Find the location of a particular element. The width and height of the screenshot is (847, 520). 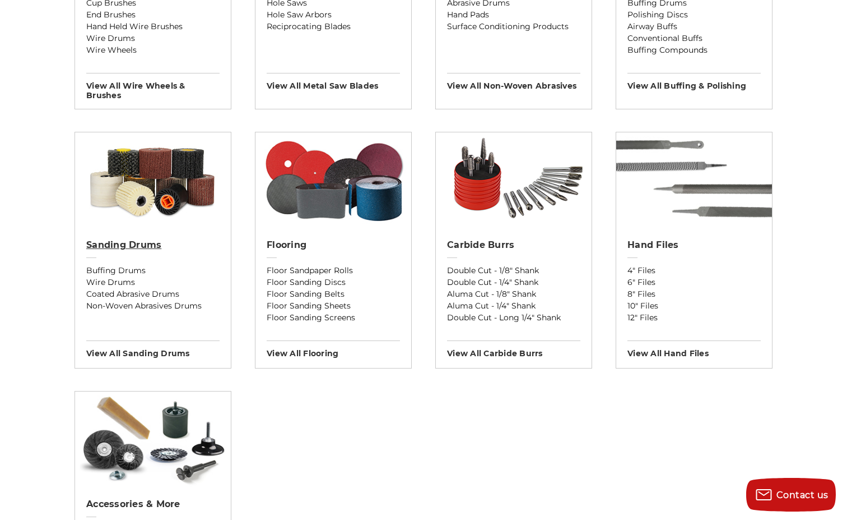

h3: View All flooring is located at coordinates (333, 349).